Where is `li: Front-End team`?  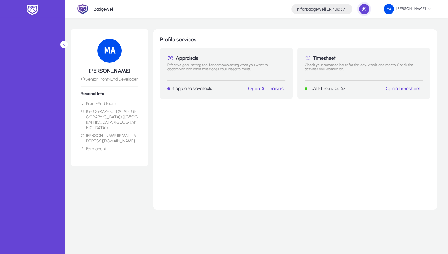
li: Front-End team is located at coordinates (110, 104).